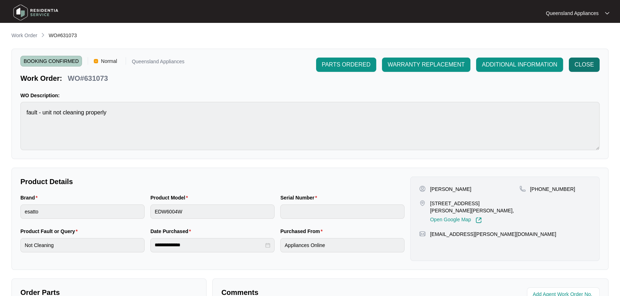 Image resolution: width=620 pixels, height=296 pixels. Describe the element at coordinates (422, 189) in the screenshot. I see `img: user-pin` at that location.